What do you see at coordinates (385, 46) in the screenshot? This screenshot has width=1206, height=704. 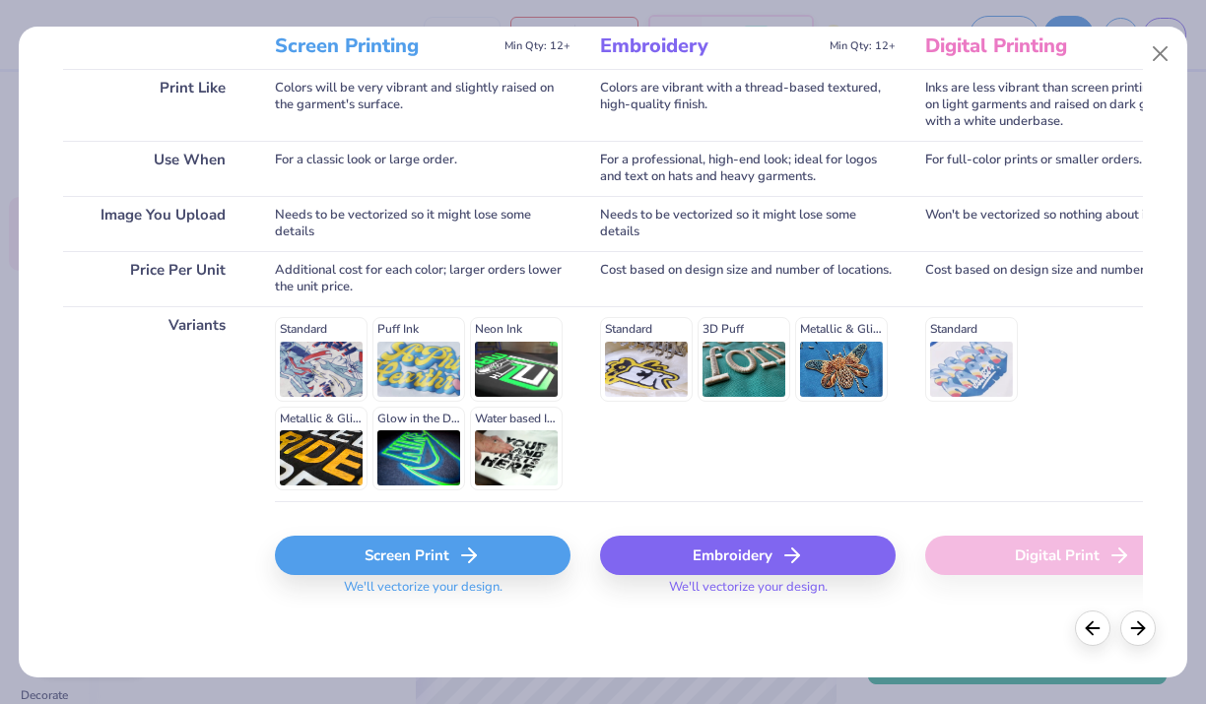 I see `h3: Screen Printing` at bounding box center [385, 46].